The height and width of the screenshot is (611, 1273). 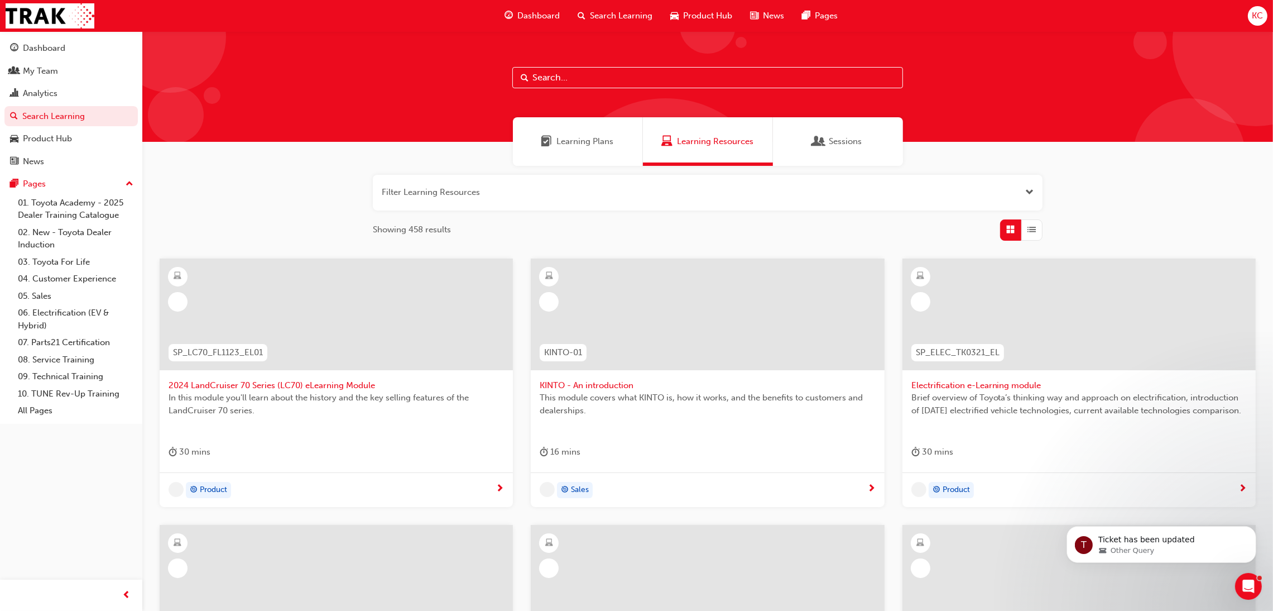 I want to click on div: Analytics, so click(x=40, y=93).